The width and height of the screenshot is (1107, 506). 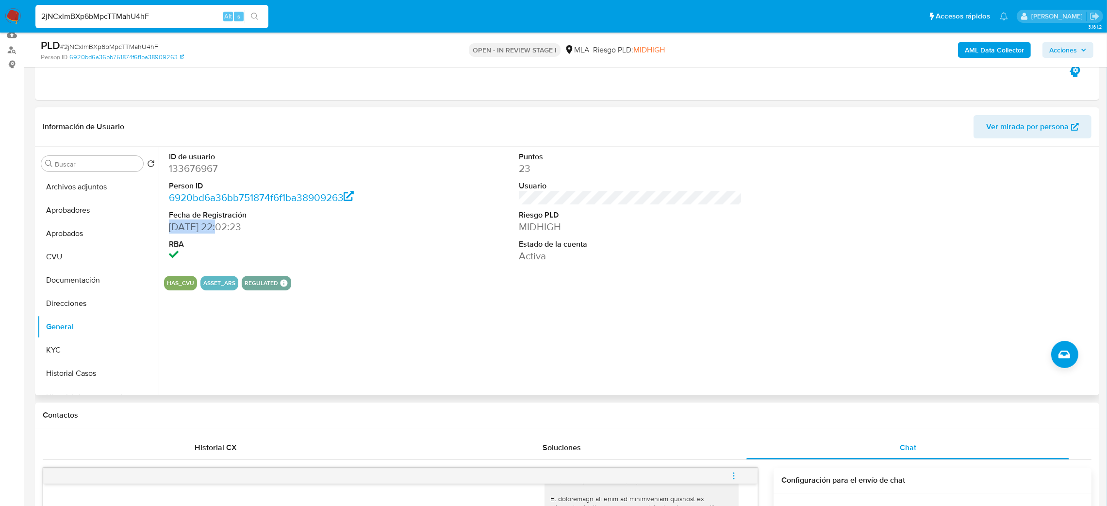 I want to click on dd: 23, so click(x=630, y=168).